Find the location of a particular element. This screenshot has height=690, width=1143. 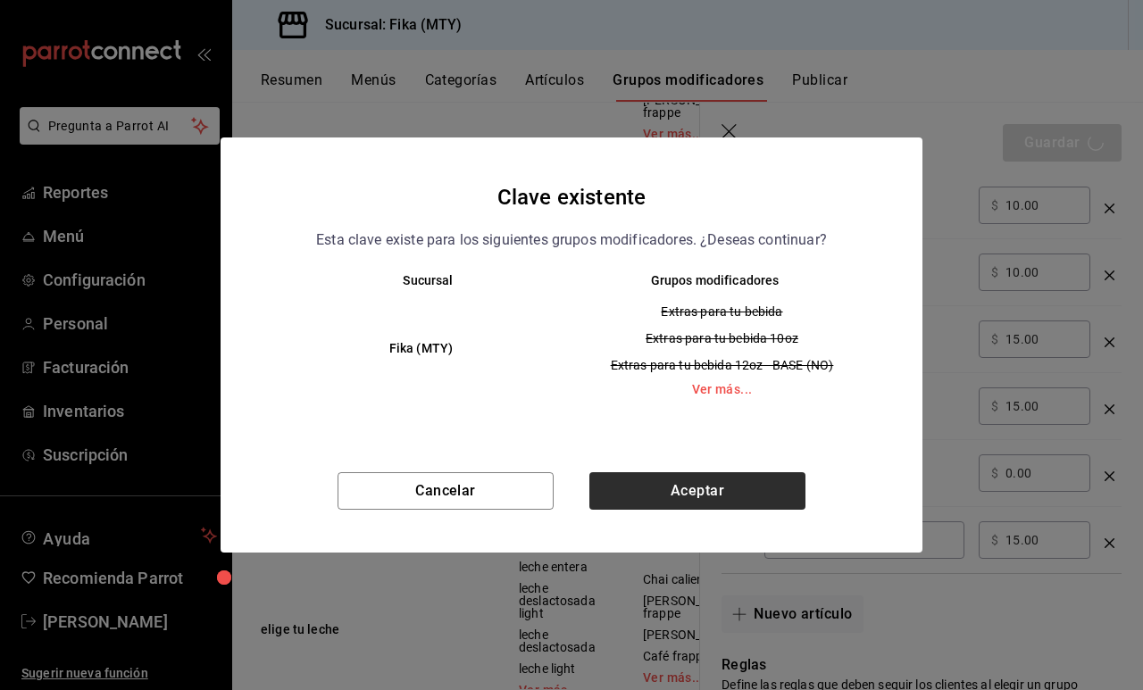

h6: Fika (MTY) is located at coordinates (421, 349).